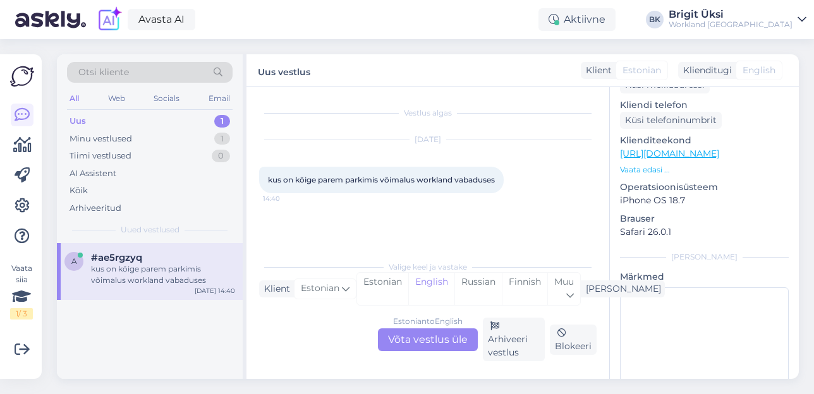 The image size is (814, 394). What do you see at coordinates (428, 267) in the screenshot?
I see `div: Valige keel ja vastake` at bounding box center [428, 267].